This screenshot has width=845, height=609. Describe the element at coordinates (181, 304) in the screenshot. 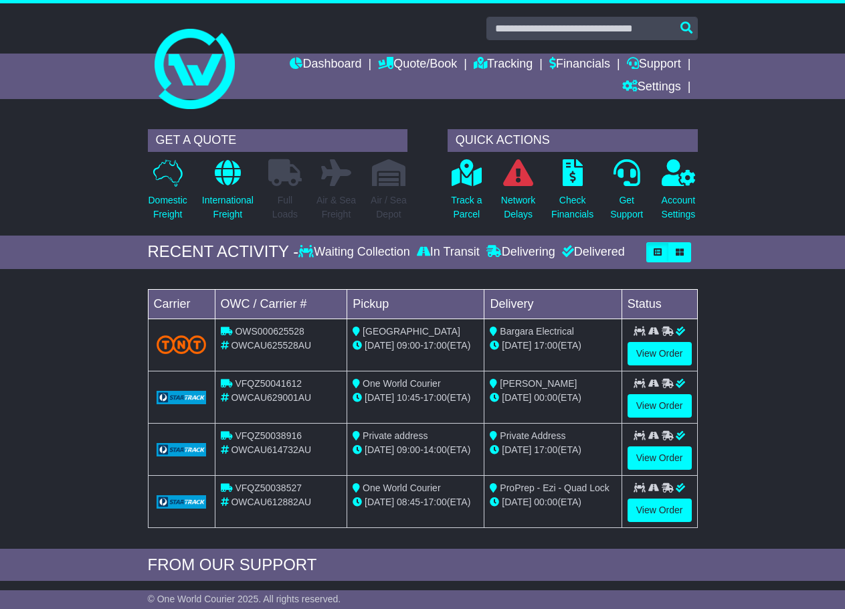

I see `td: Carrier` at that location.